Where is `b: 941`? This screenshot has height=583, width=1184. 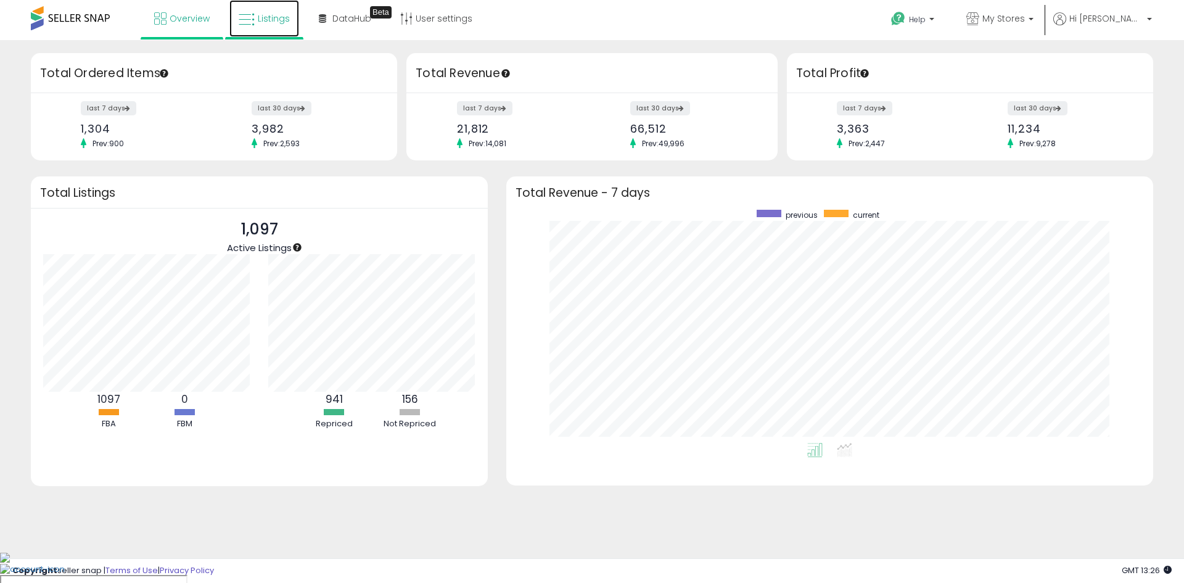 b: 941 is located at coordinates (334, 399).